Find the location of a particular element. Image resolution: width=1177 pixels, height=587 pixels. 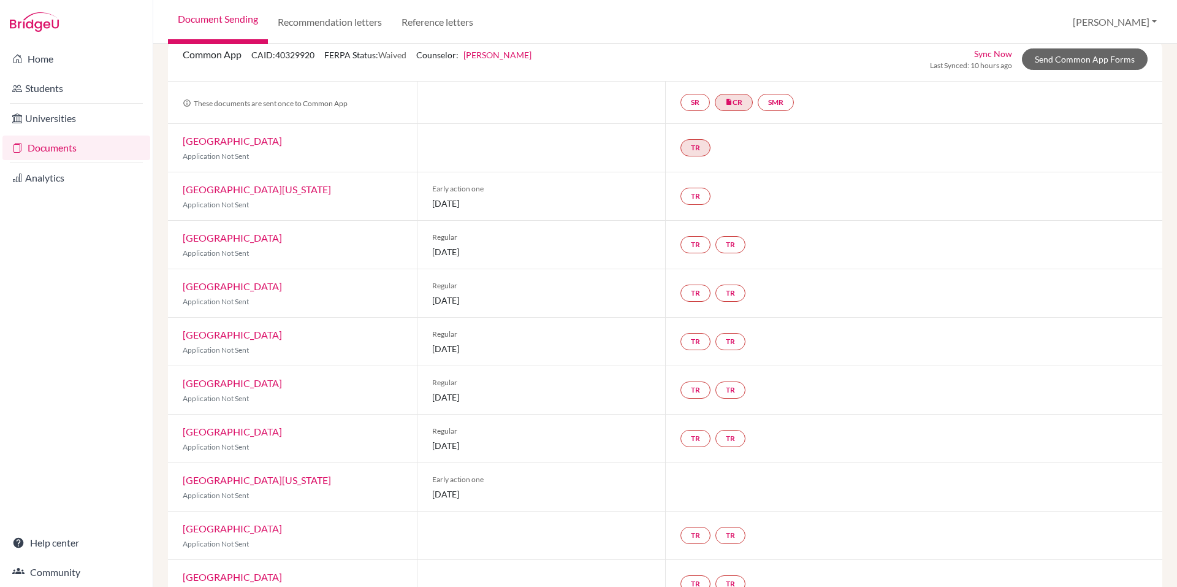

span: Counselor: is located at coordinates (474, 55).